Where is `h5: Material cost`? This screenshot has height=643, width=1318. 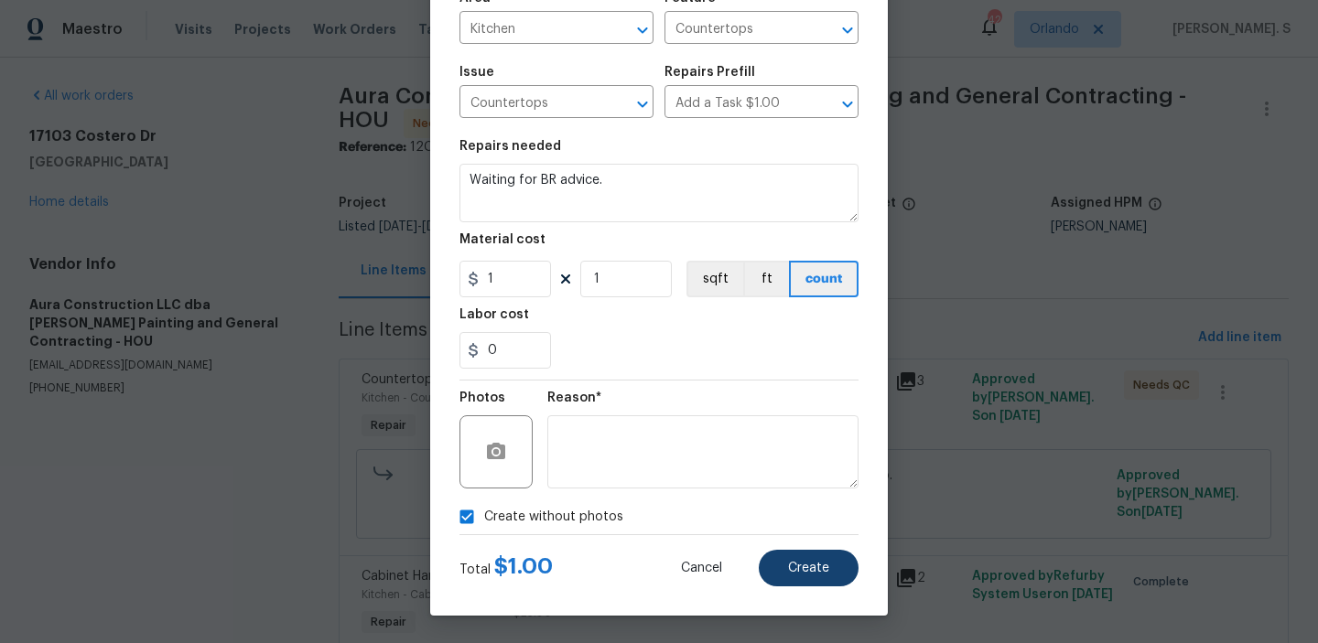 h5: Material cost is located at coordinates (502, 240).